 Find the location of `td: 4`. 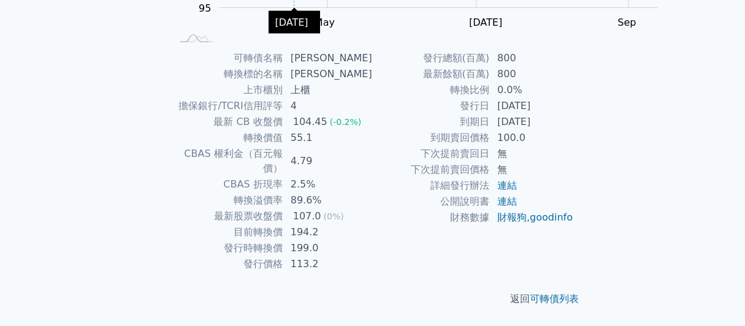

td: 4 is located at coordinates (328, 106).